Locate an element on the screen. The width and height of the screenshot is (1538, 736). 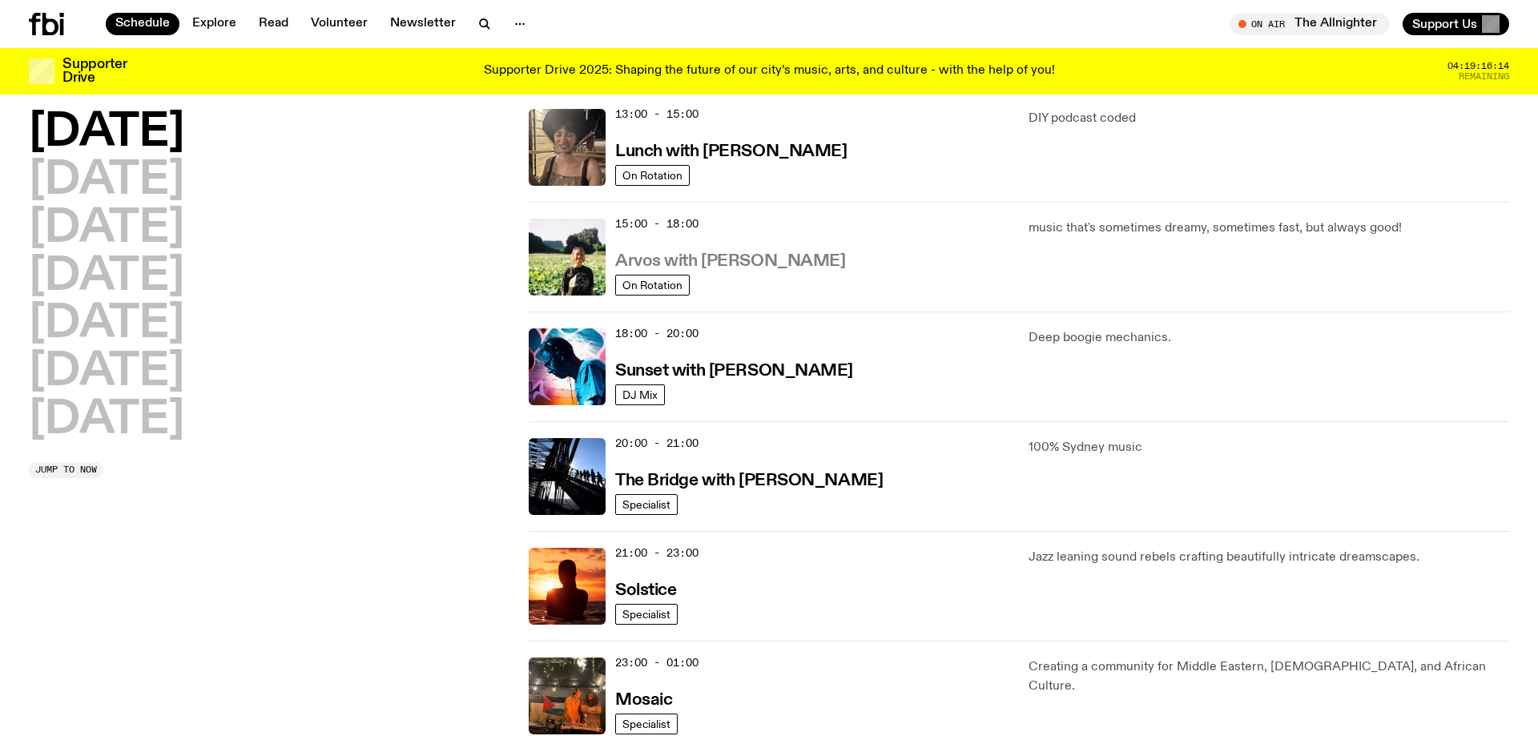
span: 20:00 - 21:00 is located at coordinates (657, 443).